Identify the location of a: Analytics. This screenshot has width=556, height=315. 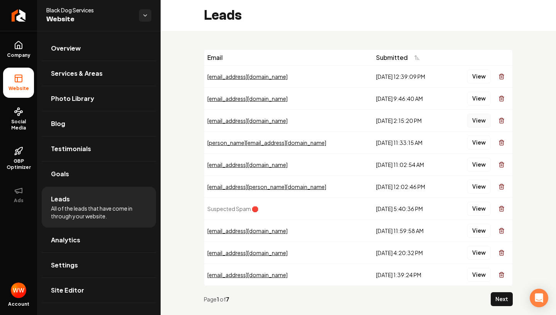
(99, 240).